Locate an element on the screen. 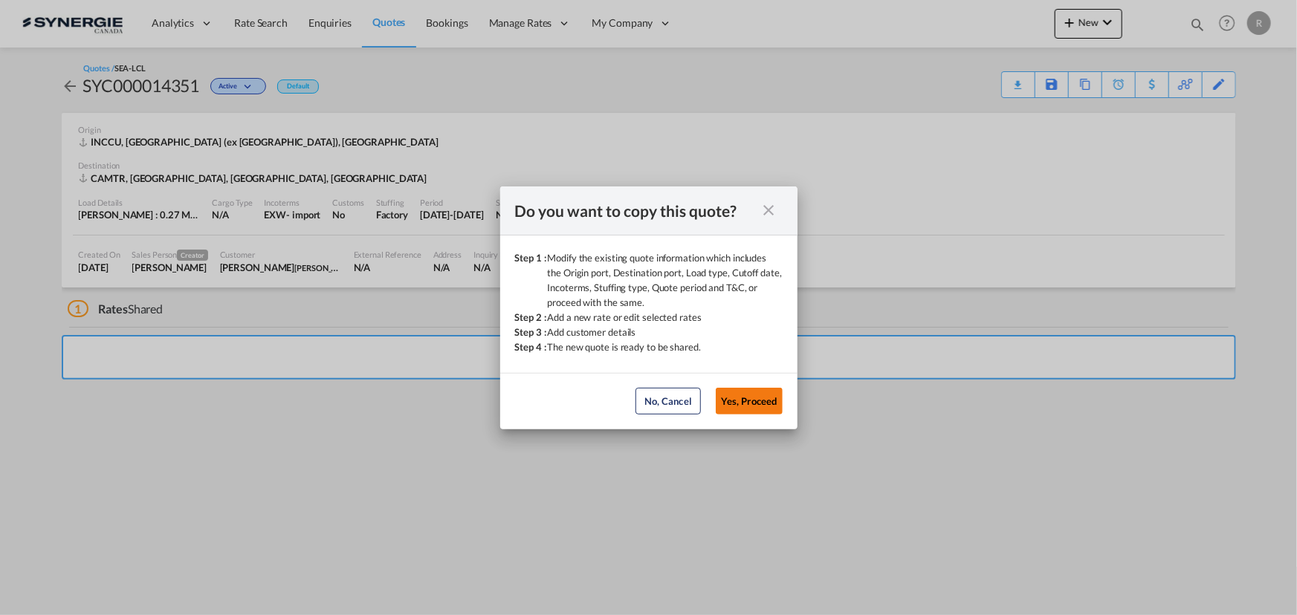 This screenshot has width=1297, height=615. button: Yes, Proceed is located at coordinates (749, 401).